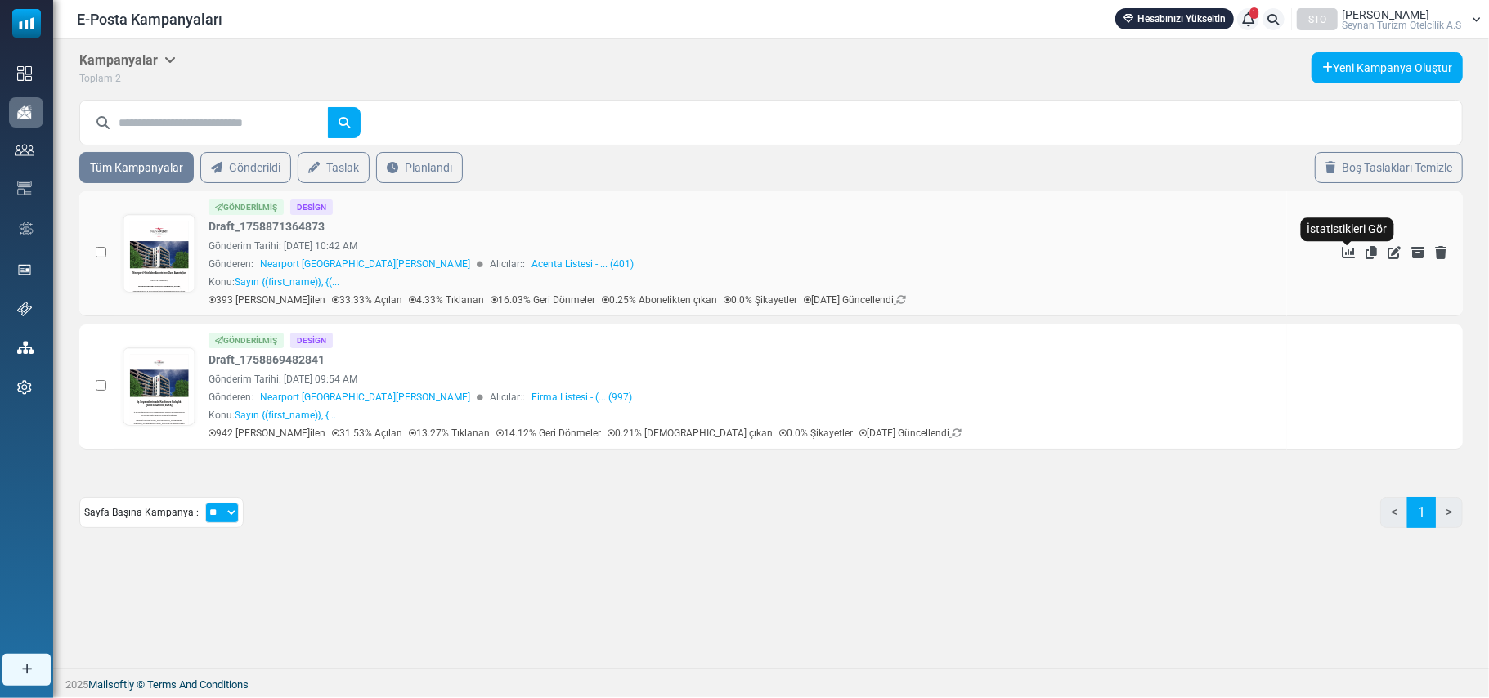 The image size is (1489, 698). Describe the element at coordinates (549, 433) in the screenshot. I see `p: 14.12% Geri Dönmeler` at that location.